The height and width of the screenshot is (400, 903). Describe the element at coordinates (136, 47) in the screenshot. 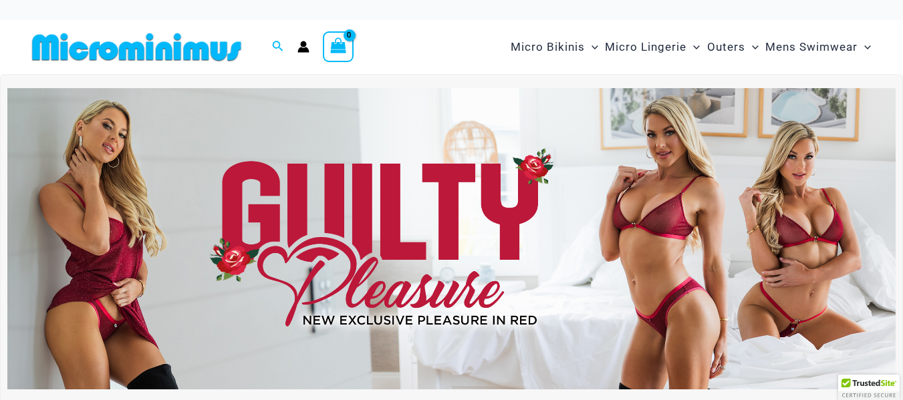

I see `img: MM SHOP LOGO FLAT` at that location.